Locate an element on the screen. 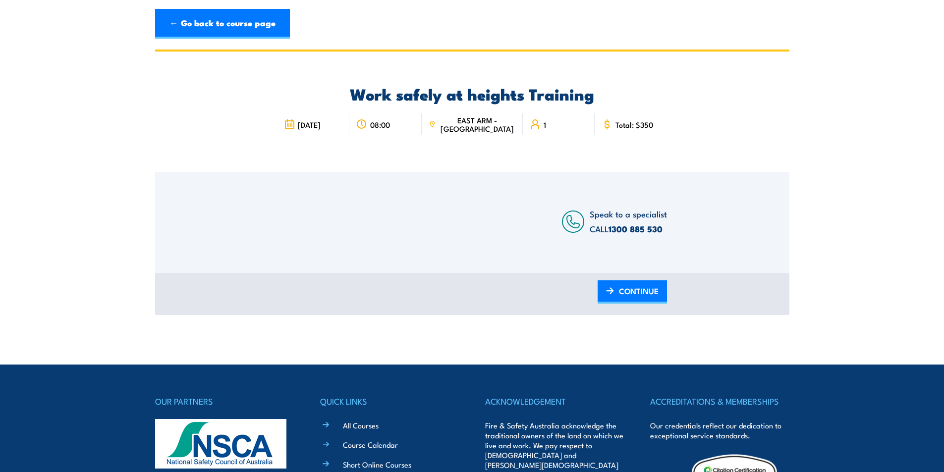  h4: ACCREDITATIONS & MEMBERSHIPS is located at coordinates (720, 401).